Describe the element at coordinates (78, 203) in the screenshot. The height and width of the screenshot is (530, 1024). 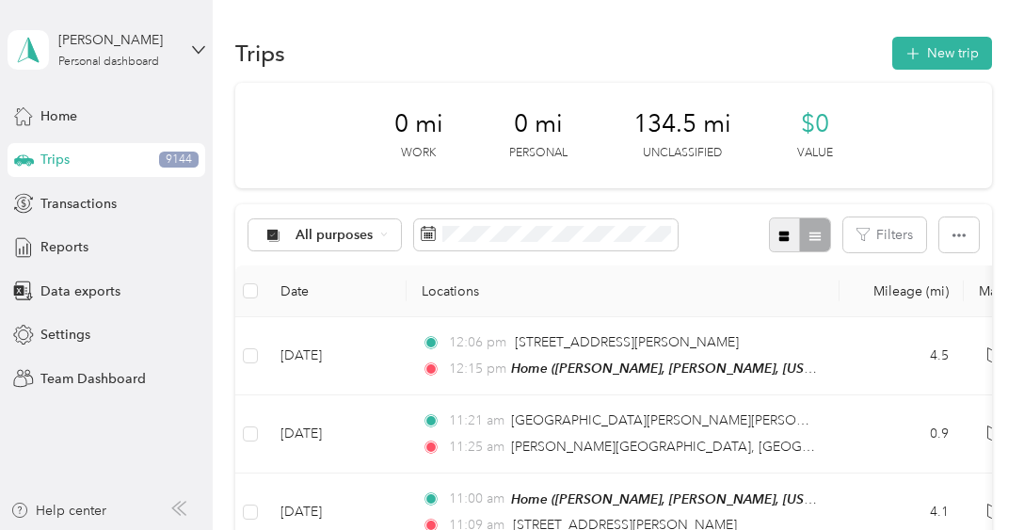
I see `span: Transactions` at that location.